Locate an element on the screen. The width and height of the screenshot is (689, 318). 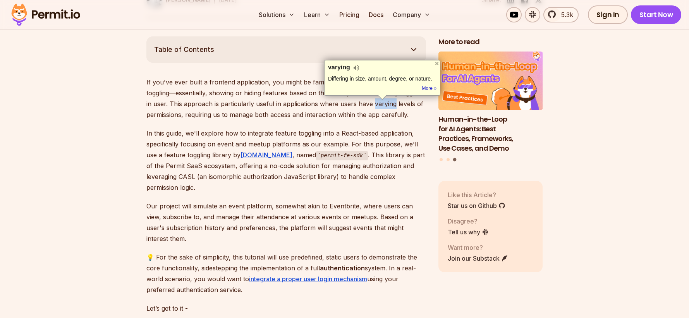
button: Learn is located at coordinates (317, 15).